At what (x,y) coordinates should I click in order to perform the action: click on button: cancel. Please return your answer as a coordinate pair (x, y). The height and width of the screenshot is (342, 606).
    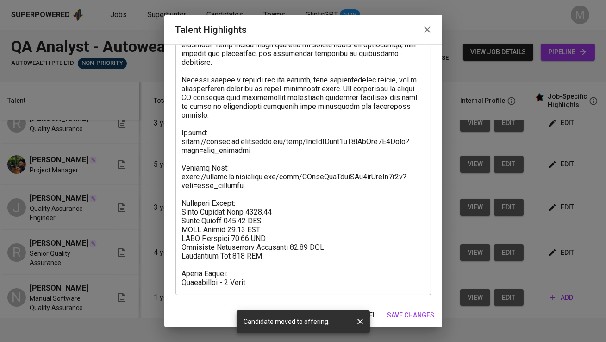
    Looking at the image, I should click on (364, 315).